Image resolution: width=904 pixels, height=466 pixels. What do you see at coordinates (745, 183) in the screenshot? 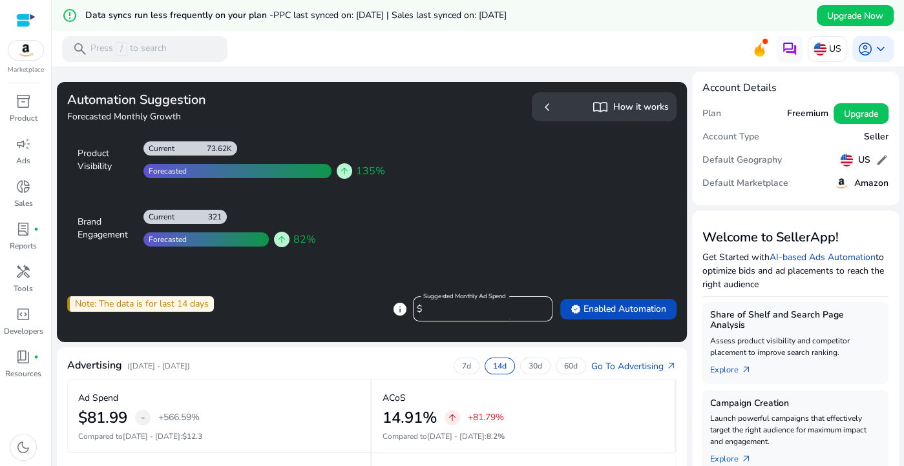
I see `h5: Default Marketplace` at bounding box center [745, 183].